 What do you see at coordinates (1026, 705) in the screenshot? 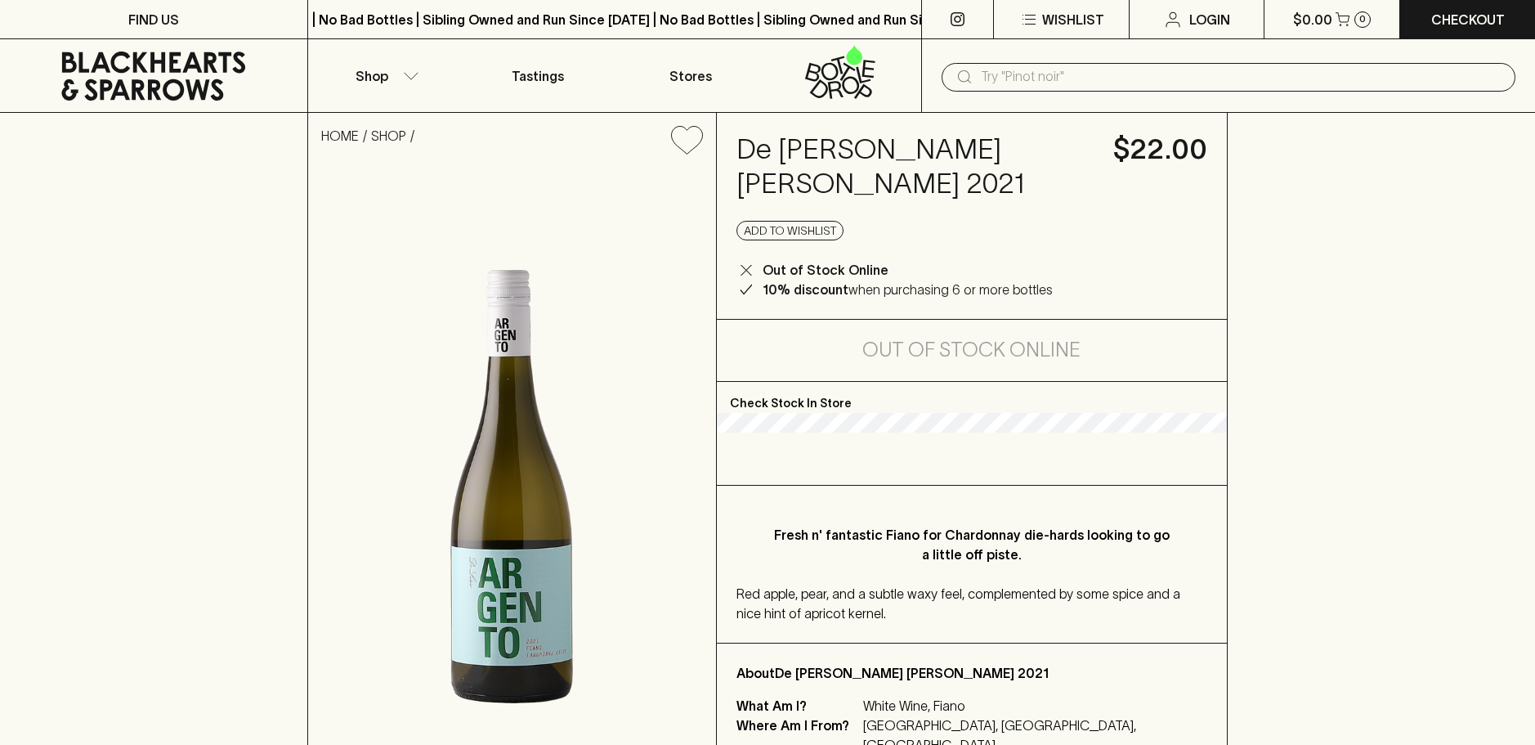
I see `p: White Wine, Fiano` at bounding box center [1026, 705].